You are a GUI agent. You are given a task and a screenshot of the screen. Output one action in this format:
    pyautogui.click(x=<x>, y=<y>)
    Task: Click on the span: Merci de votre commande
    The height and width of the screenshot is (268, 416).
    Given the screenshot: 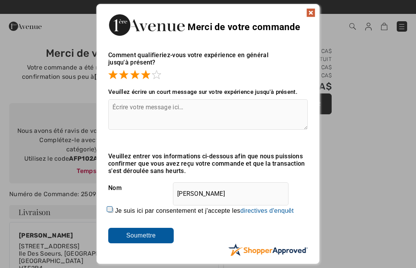 What is the action you would take?
    pyautogui.click(x=244, y=27)
    